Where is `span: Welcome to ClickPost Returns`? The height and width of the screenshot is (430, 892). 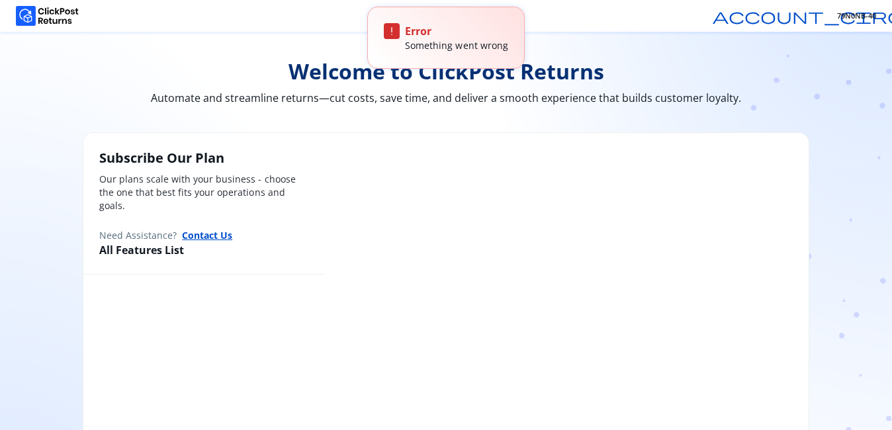 span: Welcome to ClickPost Returns is located at coordinates (446, 71).